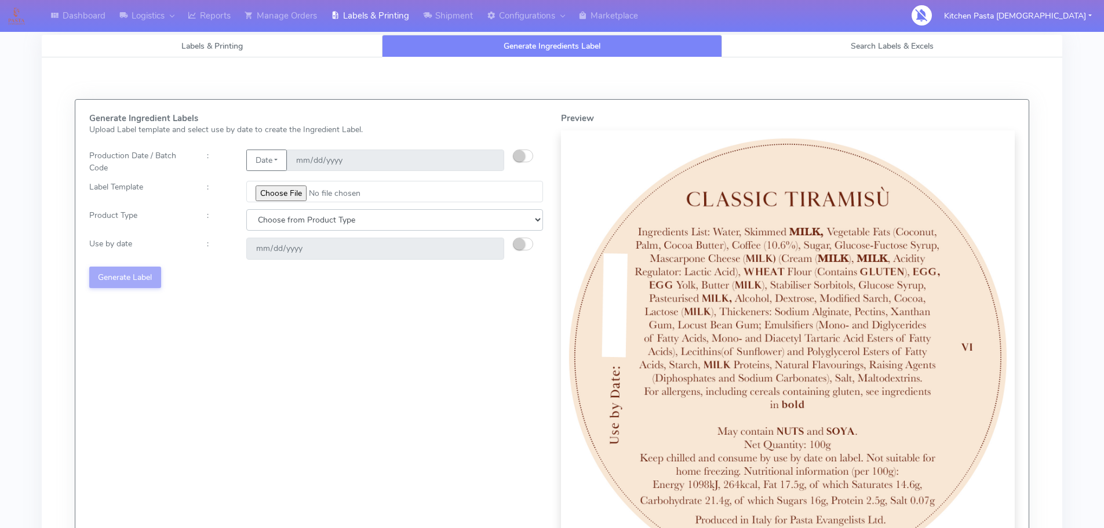  I want to click on button: Date, so click(266, 160).